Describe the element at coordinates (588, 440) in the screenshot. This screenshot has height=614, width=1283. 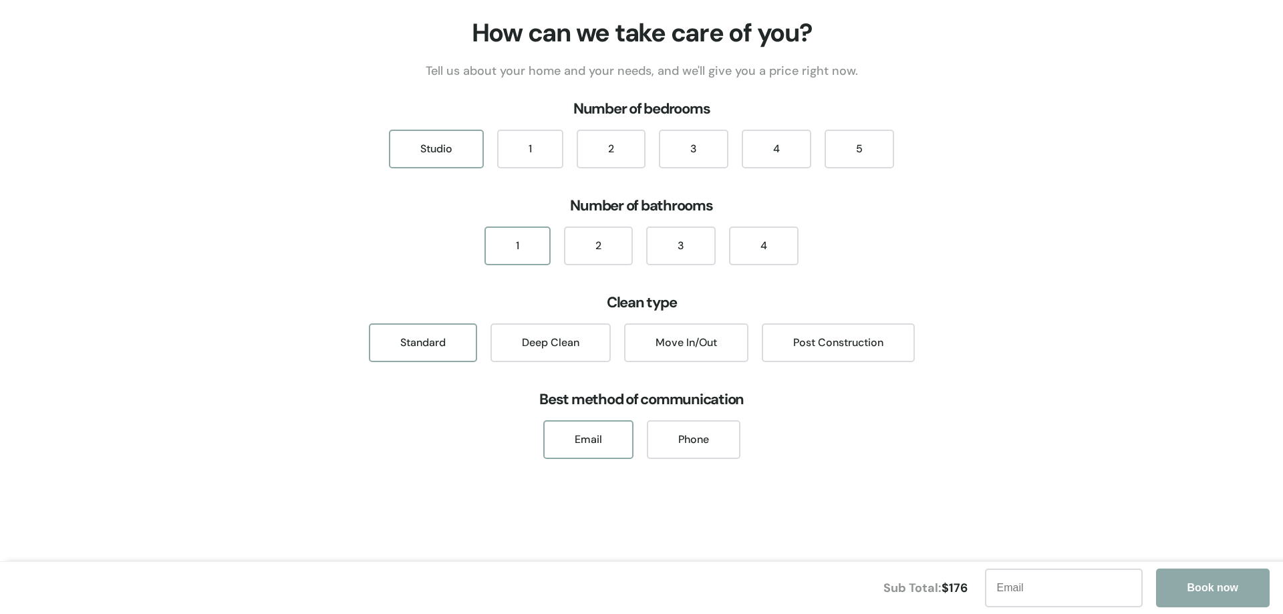
I see `div: Email` at that location.